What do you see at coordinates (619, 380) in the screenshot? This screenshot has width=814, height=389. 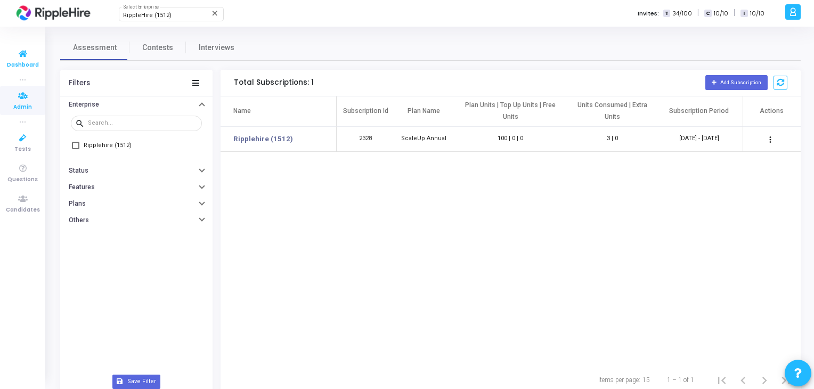 I see `div: Items per page:` at bounding box center [619, 380].